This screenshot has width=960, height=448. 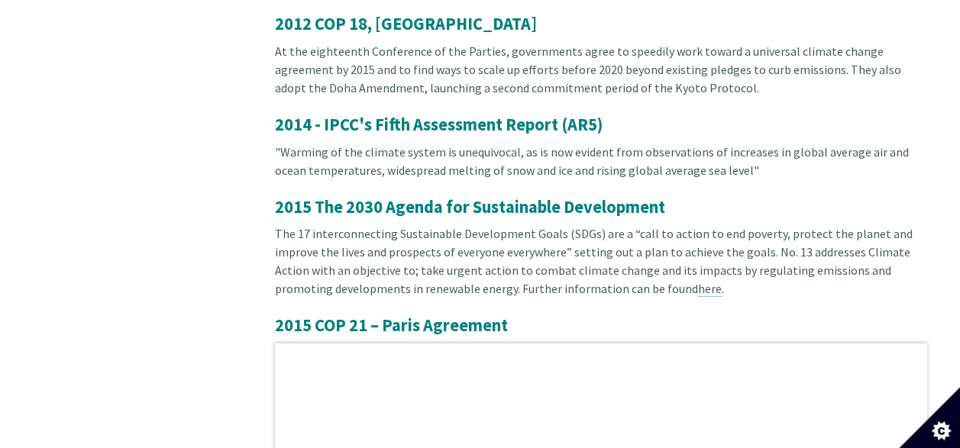 What do you see at coordinates (470, 207) in the screenshot?
I see `span: 2015 The 2030 Agenda for Sustainable Development` at bounding box center [470, 207].